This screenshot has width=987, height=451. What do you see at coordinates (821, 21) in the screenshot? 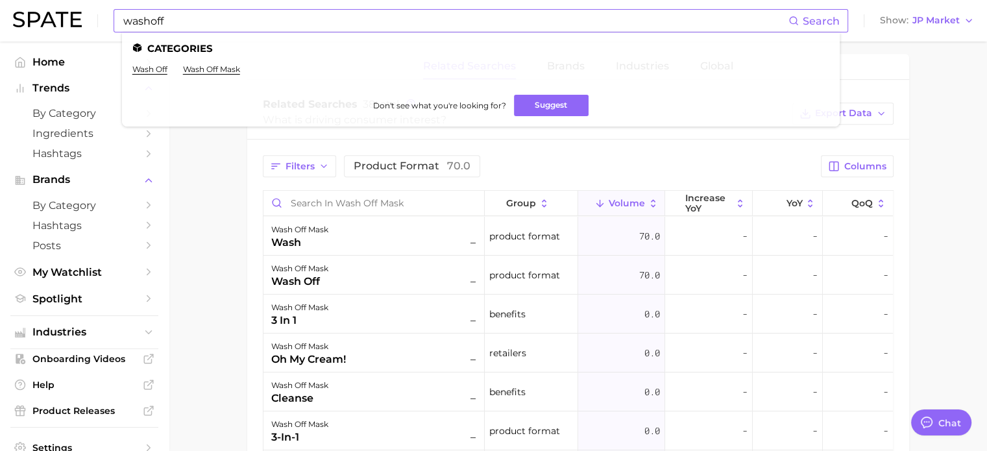
I see `span: Search` at bounding box center [821, 21].